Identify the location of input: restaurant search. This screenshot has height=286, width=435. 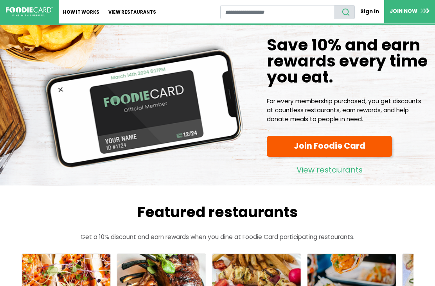
(278, 12).